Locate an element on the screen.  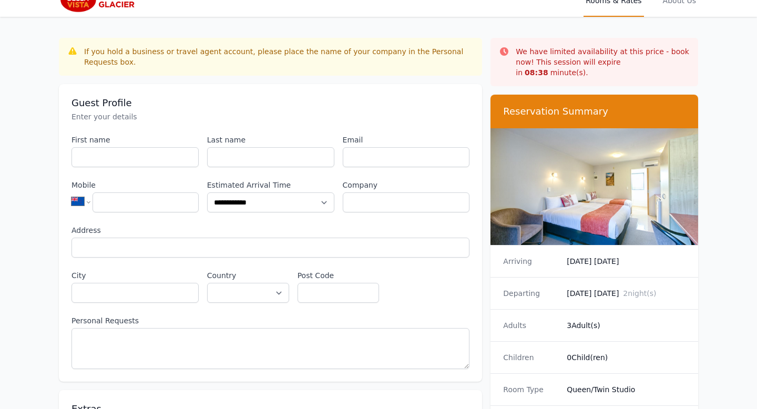
h3: Guest Profile is located at coordinates (270, 103).